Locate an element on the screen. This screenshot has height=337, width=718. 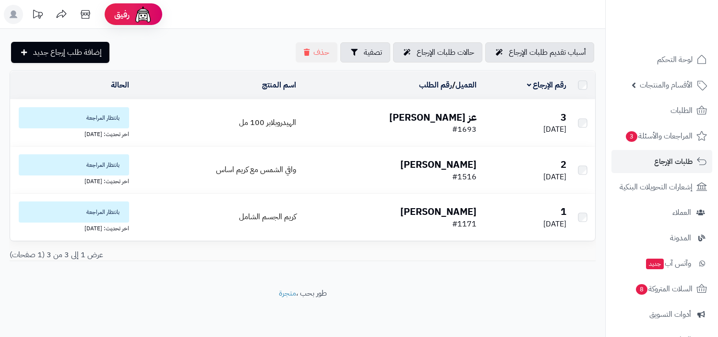
b: 3 is located at coordinates (564, 117).